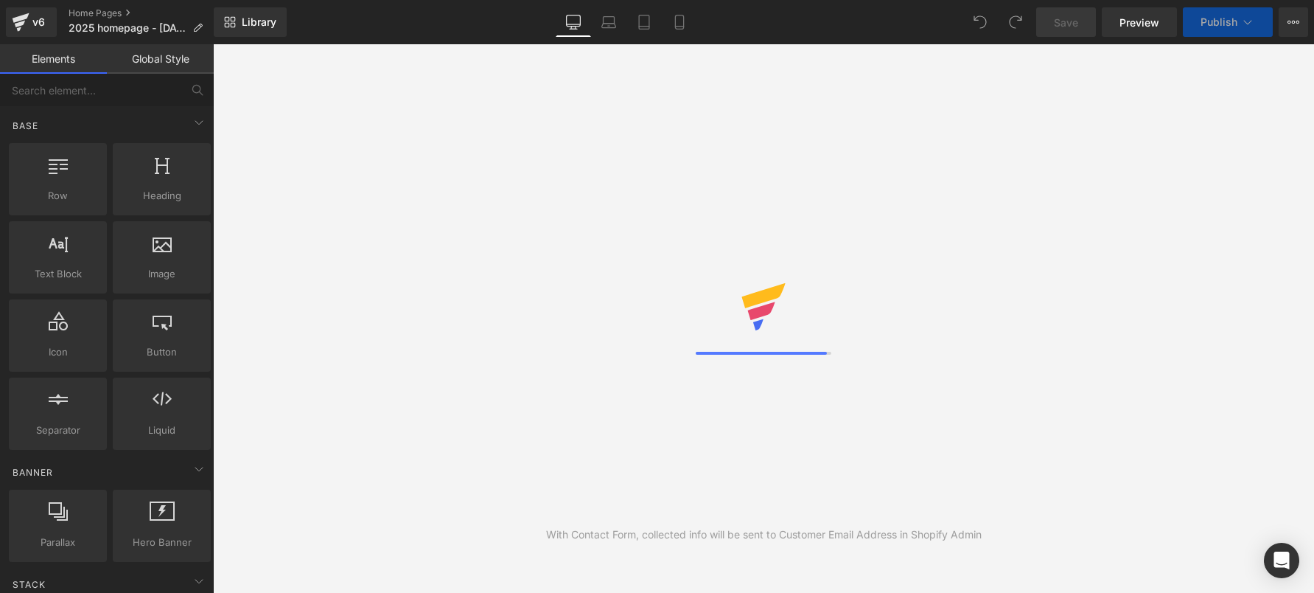 This screenshot has height=593, width=1314. What do you see at coordinates (1228, 22) in the screenshot?
I see `button: Publish` at bounding box center [1228, 22].